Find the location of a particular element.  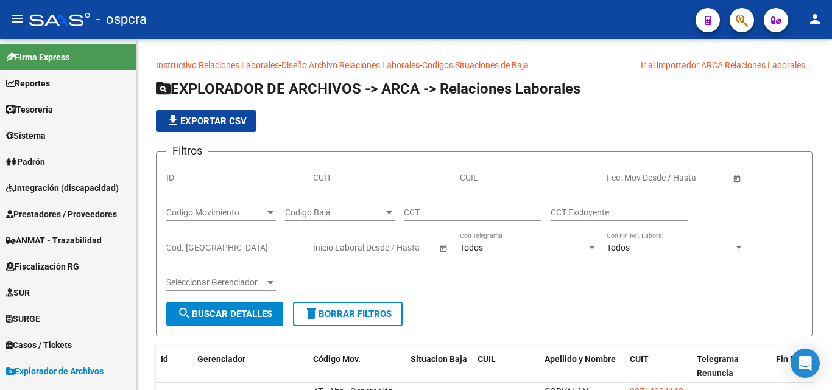

span: SURGE is located at coordinates (23, 319).